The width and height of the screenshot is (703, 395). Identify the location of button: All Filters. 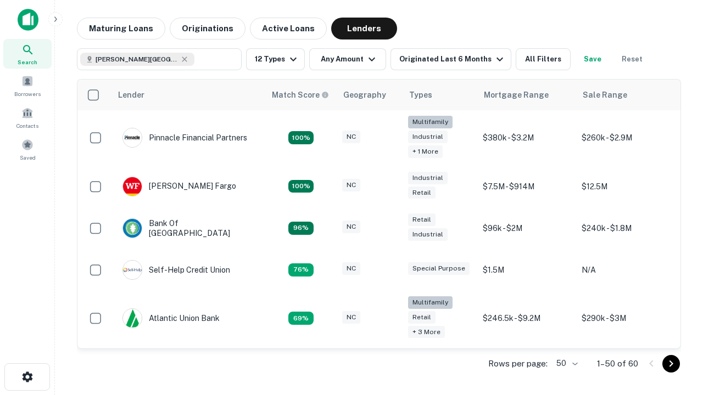
(543, 59).